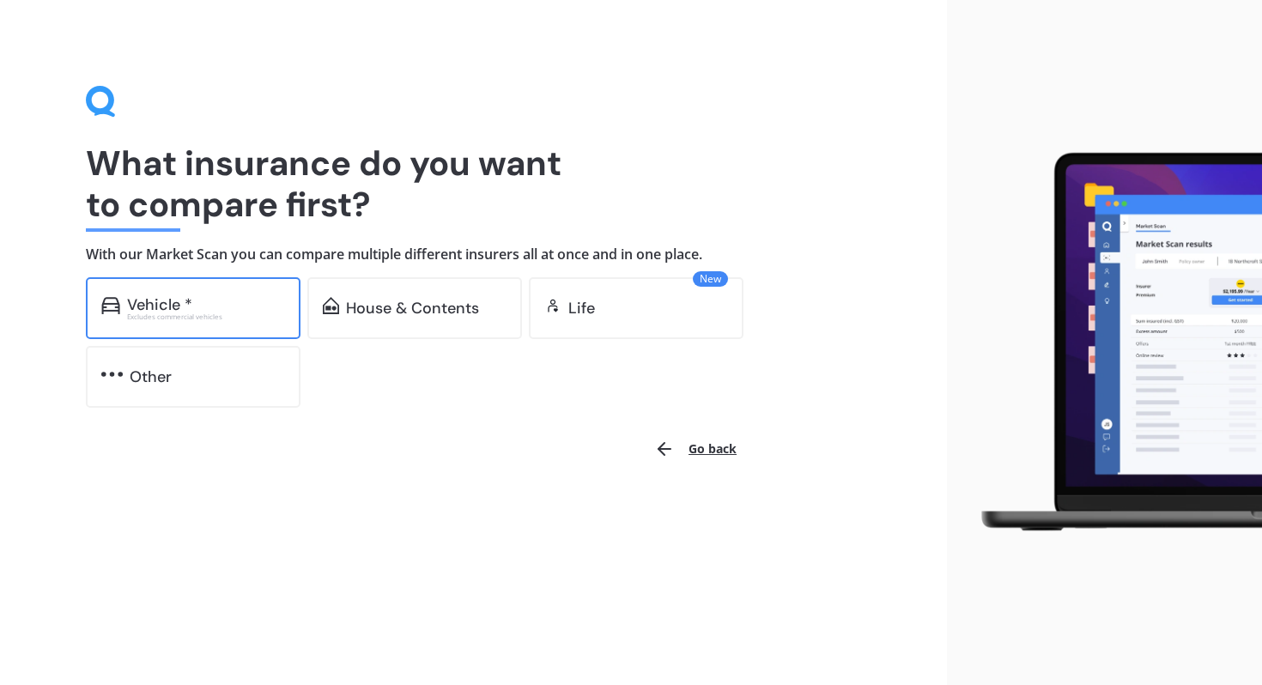 The image size is (1262, 685). What do you see at coordinates (553, 306) in the screenshot?
I see `img: life.f720d6a2d7cdcd3ad642.svg` at bounding box center [553, 306].